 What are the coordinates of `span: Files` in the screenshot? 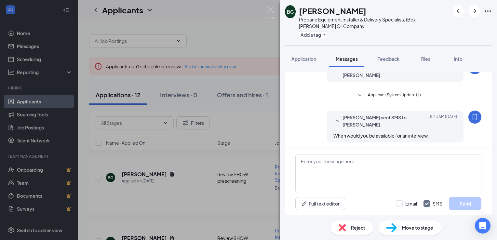 It's located at (426, 59).